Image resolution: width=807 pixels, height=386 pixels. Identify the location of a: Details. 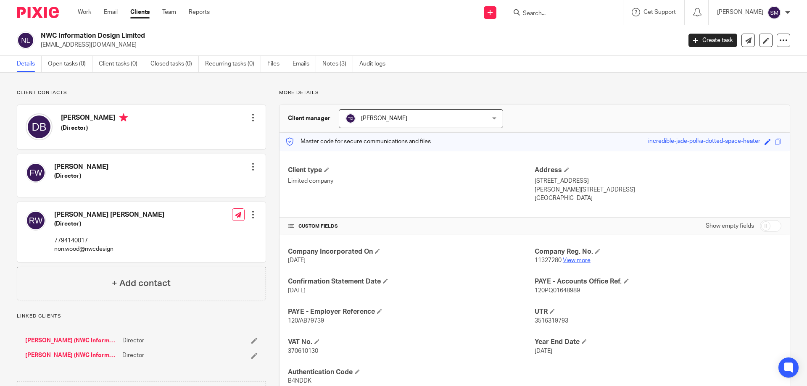
(29, 64).